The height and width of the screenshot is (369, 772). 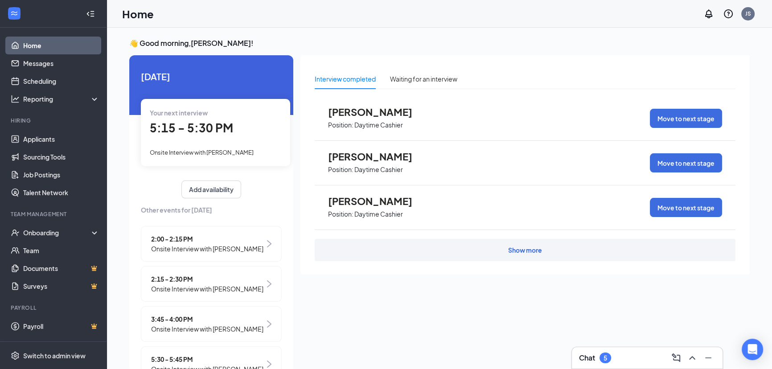 I want to click on div: Onboarding, so click(x=57, y=233).